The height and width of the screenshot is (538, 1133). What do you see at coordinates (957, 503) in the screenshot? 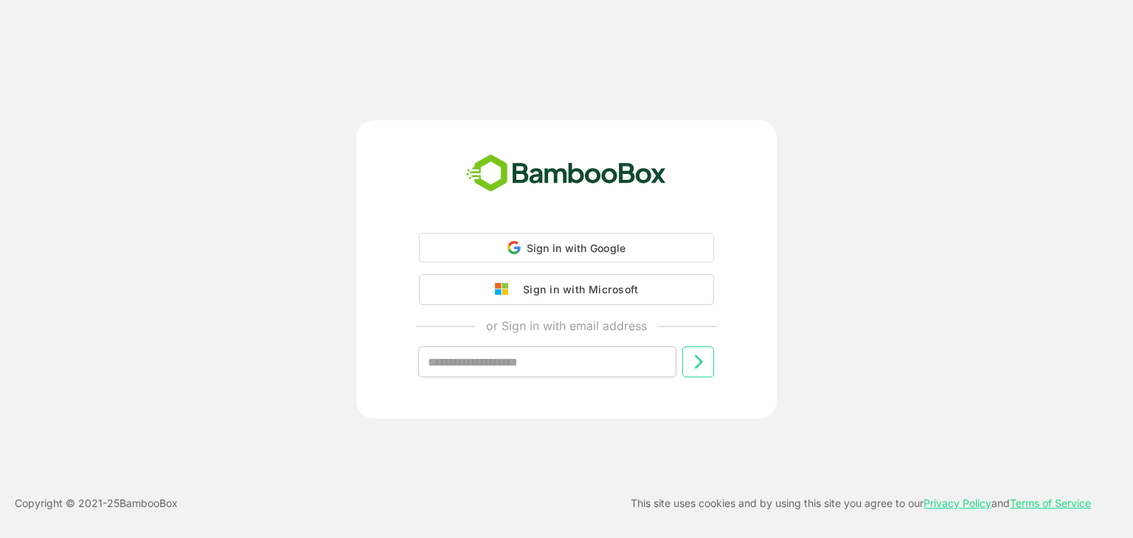
I see `a: Privacy Policy` at bounding box center [957, 503].